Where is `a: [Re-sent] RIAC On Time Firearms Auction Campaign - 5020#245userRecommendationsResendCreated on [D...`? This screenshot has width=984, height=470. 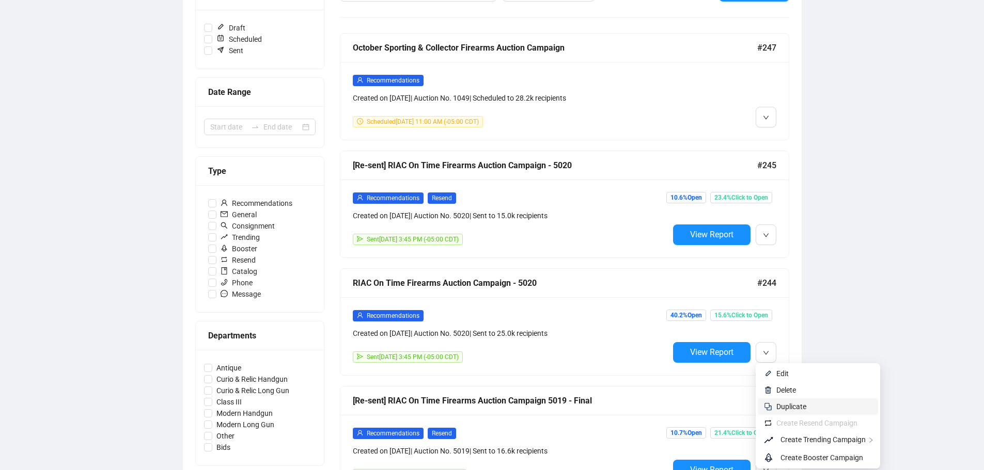 a: [Re-sent] RIAC On Time Firearms Auction Campaign - 5020#245userRecommendationsResendCreated on [D... is located at coordinates (564, 204).